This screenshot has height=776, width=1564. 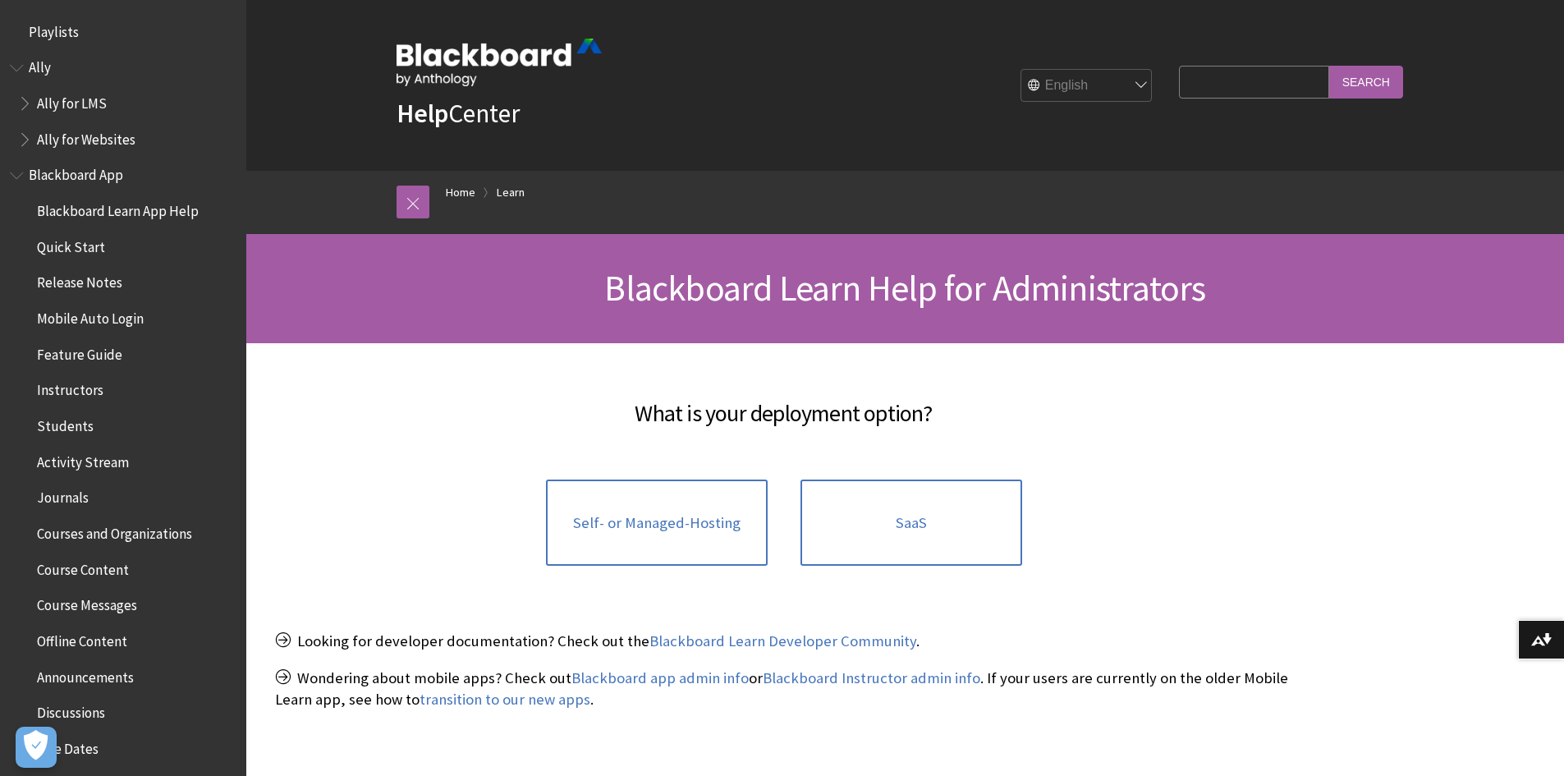 I want to click on span: Offline Content, so click(x=82, y=638).